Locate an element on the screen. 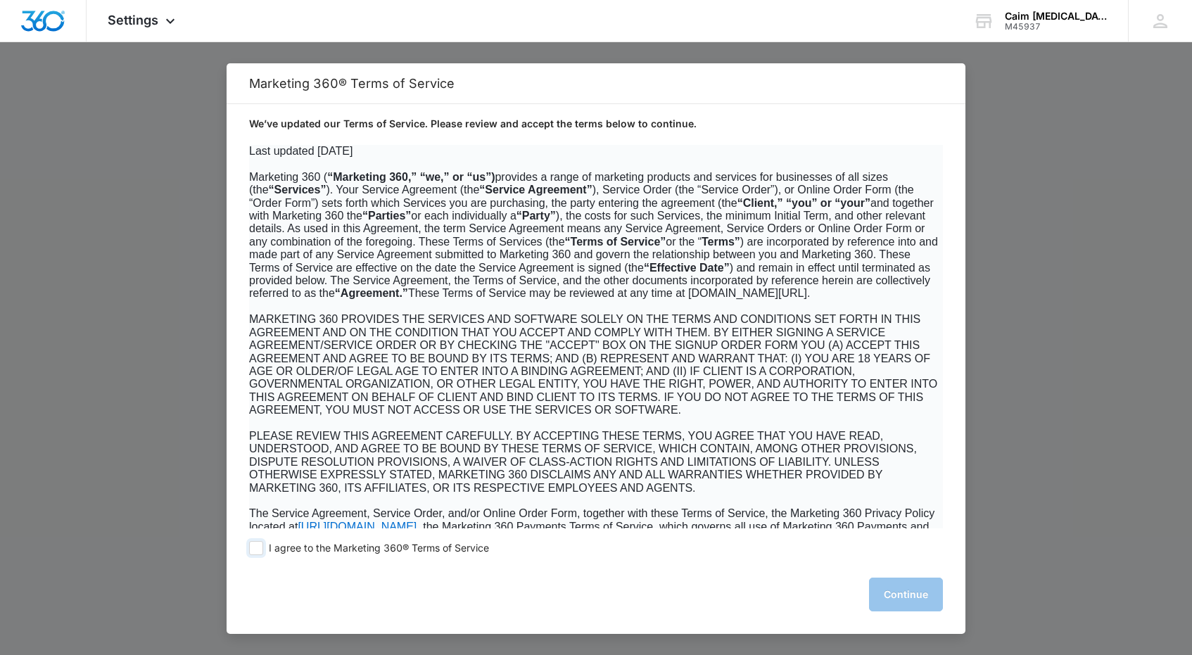  span: Settings is located at coordinates (133, 20).